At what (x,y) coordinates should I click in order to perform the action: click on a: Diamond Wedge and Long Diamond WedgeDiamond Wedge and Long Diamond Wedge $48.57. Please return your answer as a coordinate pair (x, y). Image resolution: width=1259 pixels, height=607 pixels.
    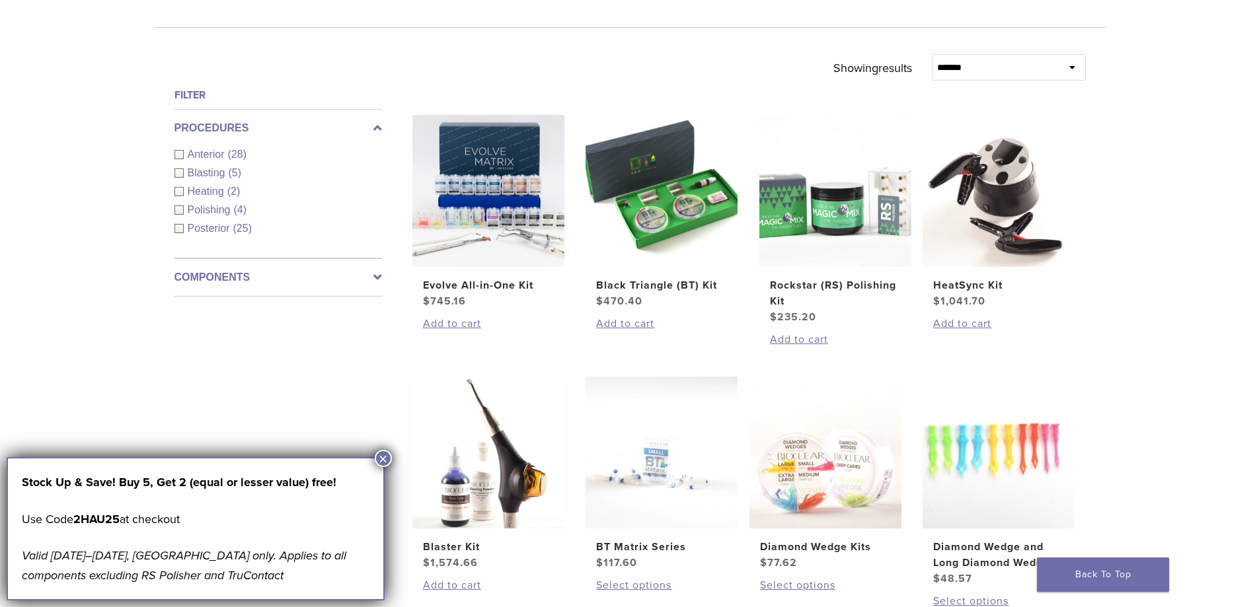
    Looking at the image, I should click on (999, 482).